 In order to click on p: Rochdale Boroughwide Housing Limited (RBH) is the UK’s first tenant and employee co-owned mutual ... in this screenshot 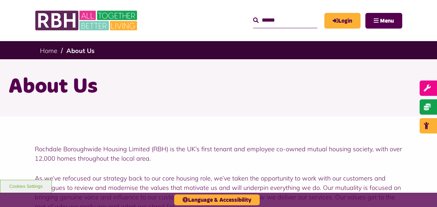, I will do `click(218, 153)`.